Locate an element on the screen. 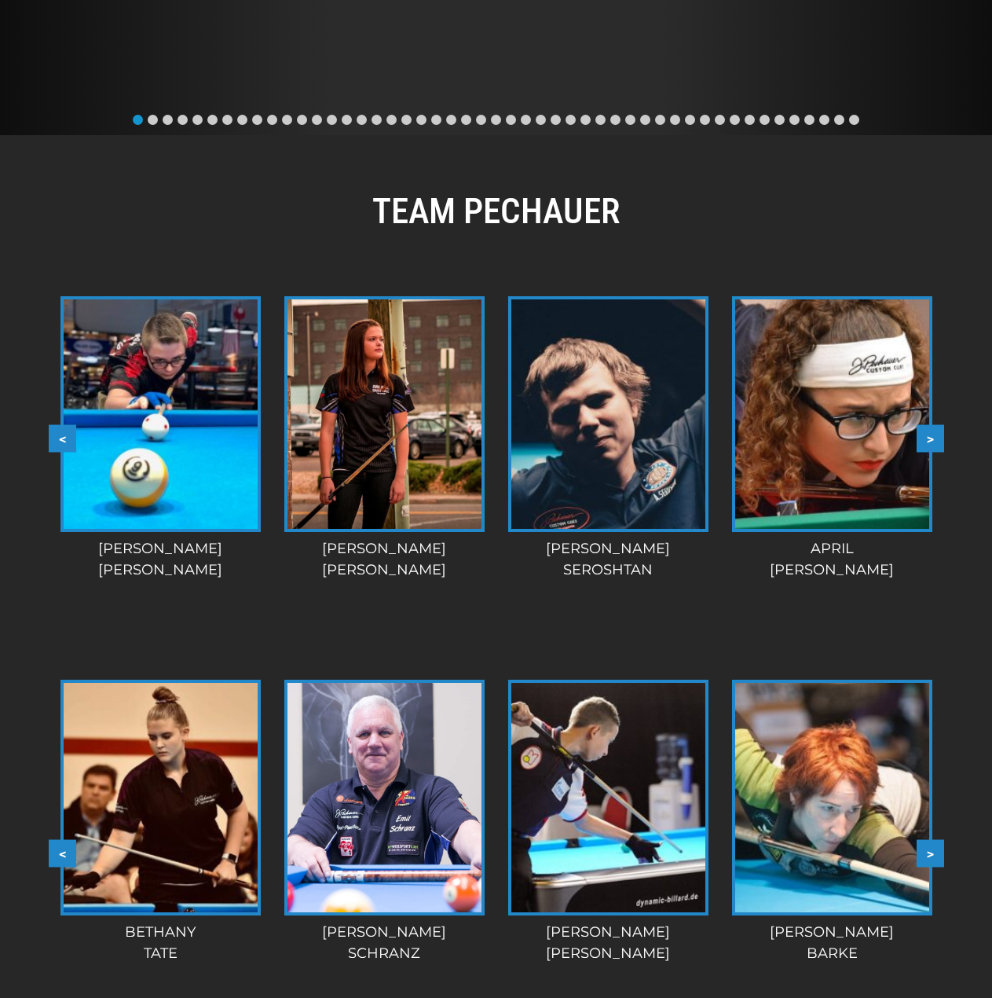 This screenshot has height=998, width=992. img: manou-5-225x320.jpg is located at coordinates (832, 797).